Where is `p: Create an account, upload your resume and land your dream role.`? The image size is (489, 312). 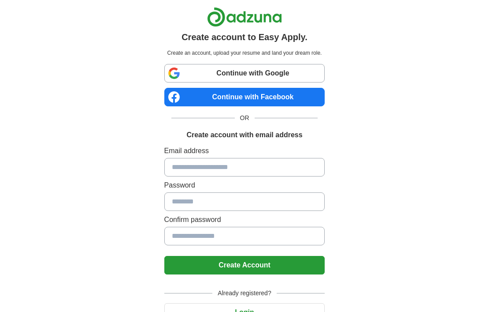 p: Create an account, upload your resume and land your dream role. is located at coordinates (245, 53).